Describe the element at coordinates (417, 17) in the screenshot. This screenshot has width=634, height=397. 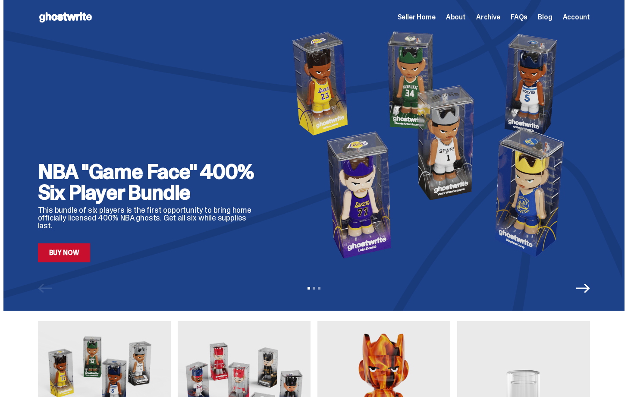
I see `span: Seller Home` at that location.